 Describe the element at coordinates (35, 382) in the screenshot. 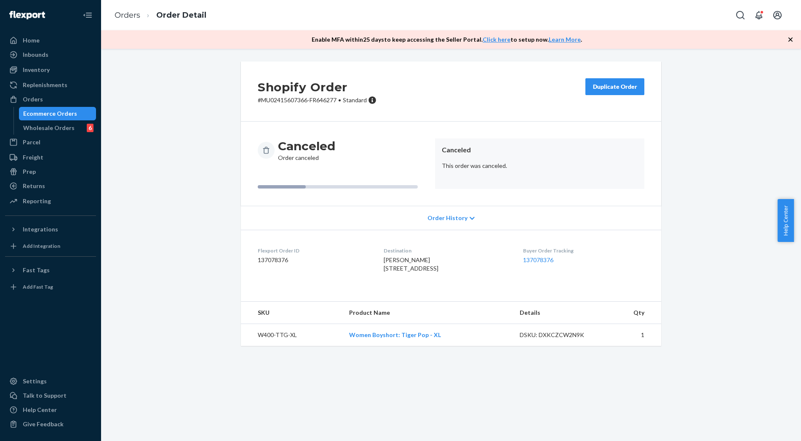

I see `div: Settings` at that location.